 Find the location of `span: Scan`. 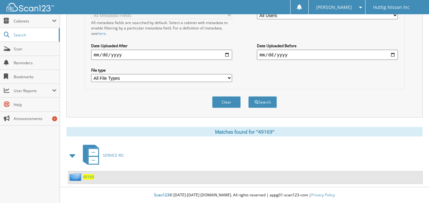

span: Scan is located at coordinates (35, 49).